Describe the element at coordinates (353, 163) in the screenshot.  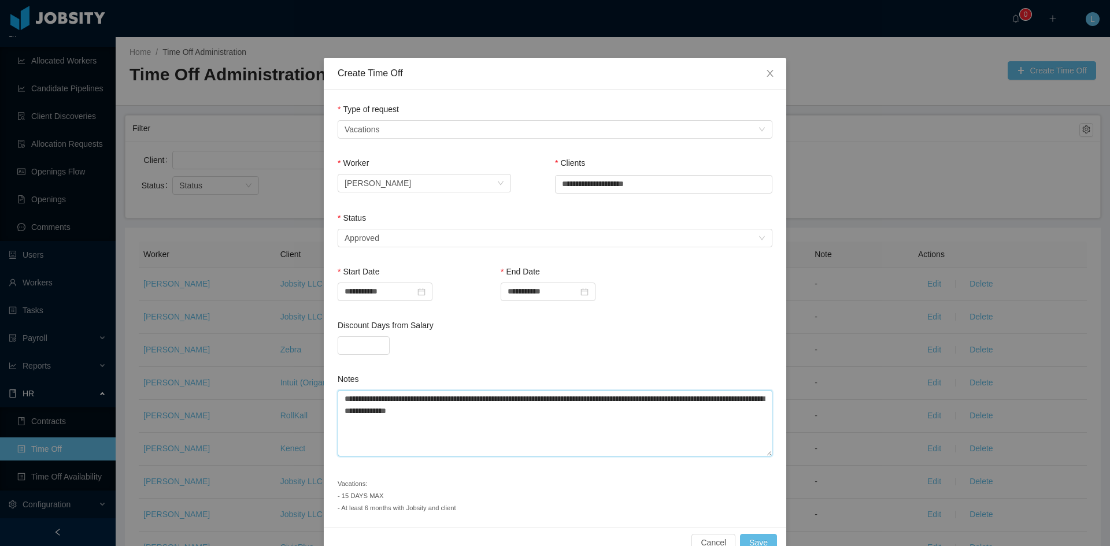
I see `label: Worker` at that location.